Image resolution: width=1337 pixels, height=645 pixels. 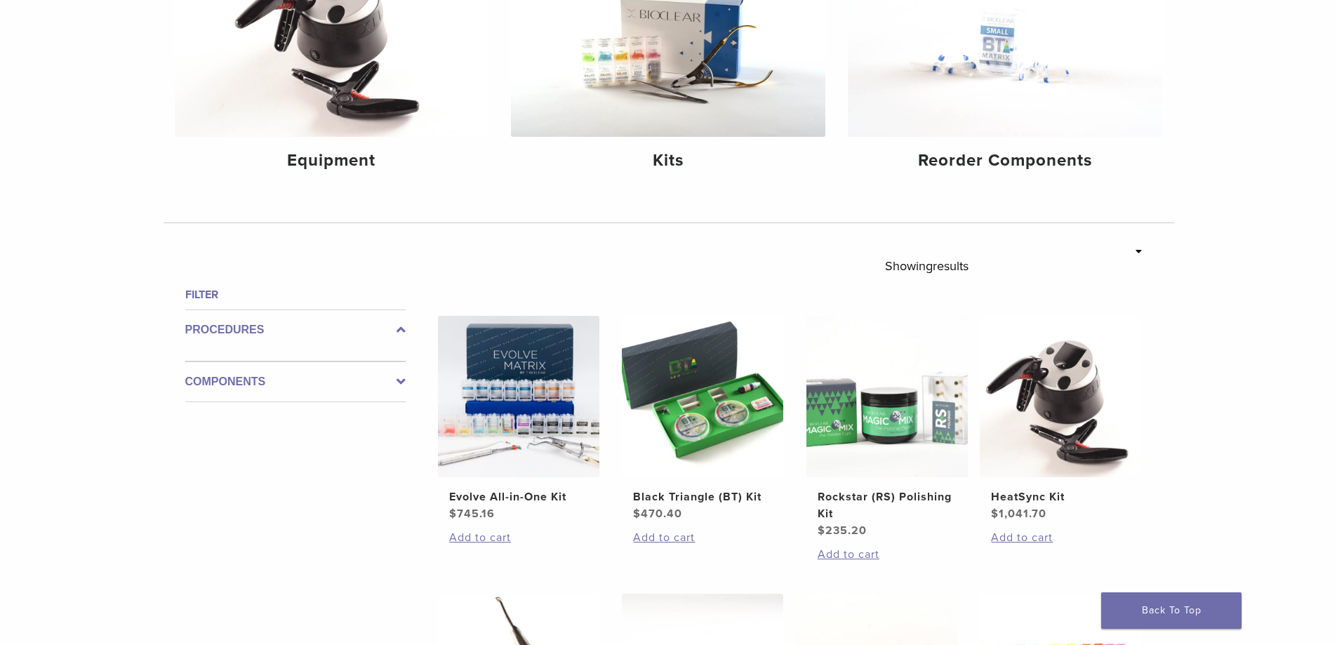 What do you see at coordinates (1060, 537) in the screenshot?
I see `a: Add to cart: “HeatSync Kit”` at bounding box center [1060, 537].